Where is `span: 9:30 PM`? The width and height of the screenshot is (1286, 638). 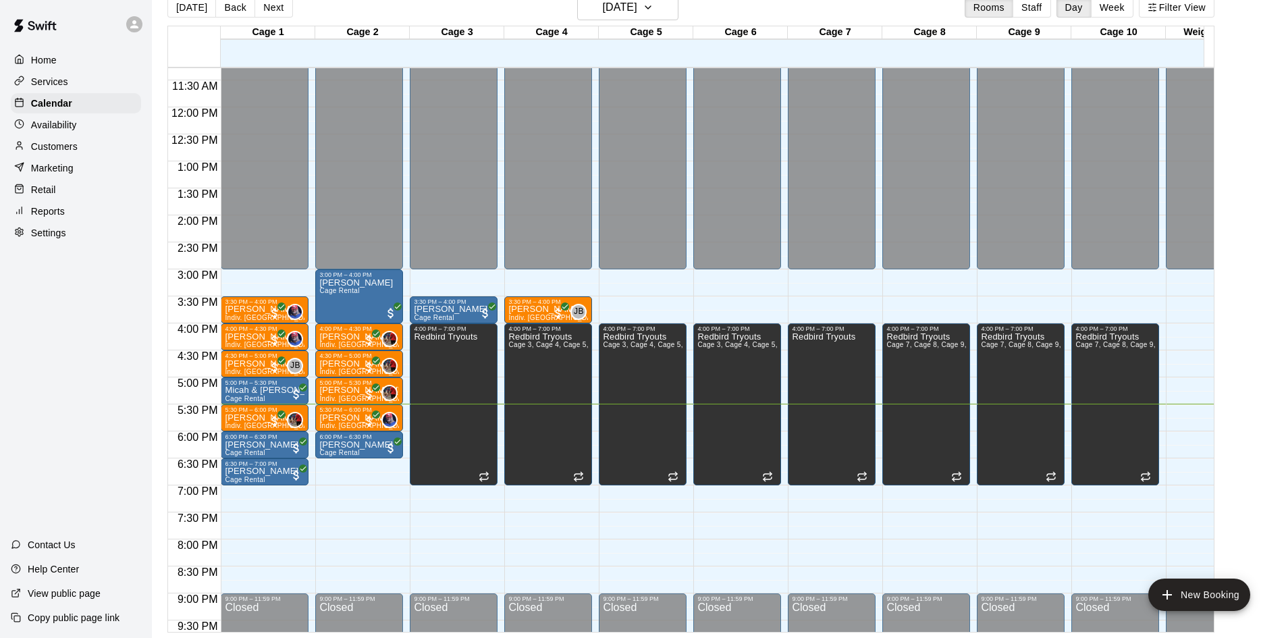 span: 9:30 PM is located at coordinates (198, 626).